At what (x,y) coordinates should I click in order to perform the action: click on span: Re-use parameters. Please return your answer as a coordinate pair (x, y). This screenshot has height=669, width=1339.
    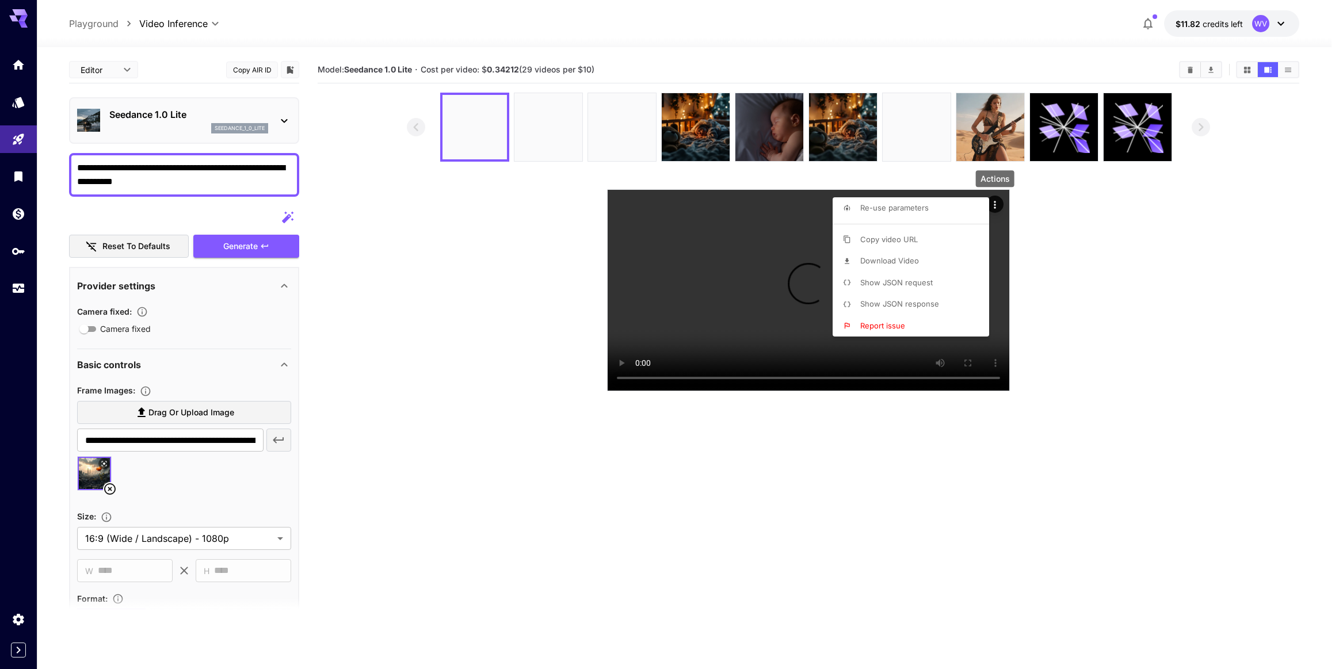
    Looking at the image, I should click on (894, 208).